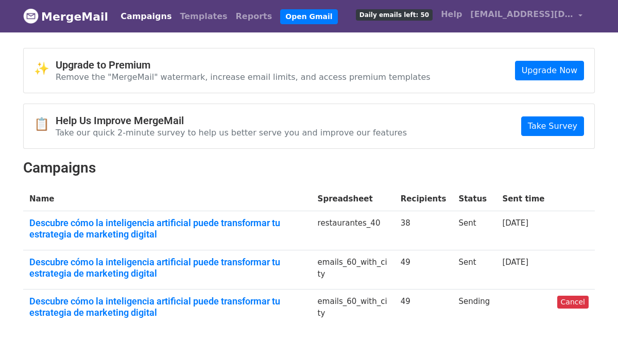  Describe the element at coordinates (451, 14) in the screenshot. I see `a: Help` at that location.